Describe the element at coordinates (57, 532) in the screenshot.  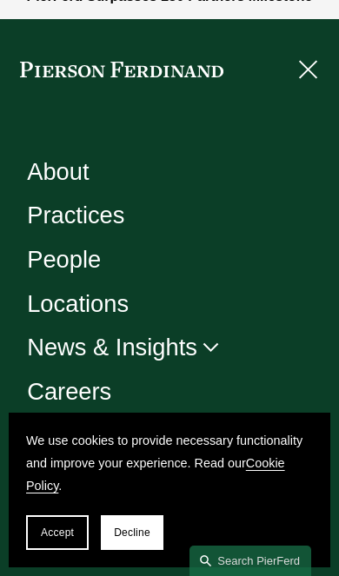
I see `span: Accept` at that location.